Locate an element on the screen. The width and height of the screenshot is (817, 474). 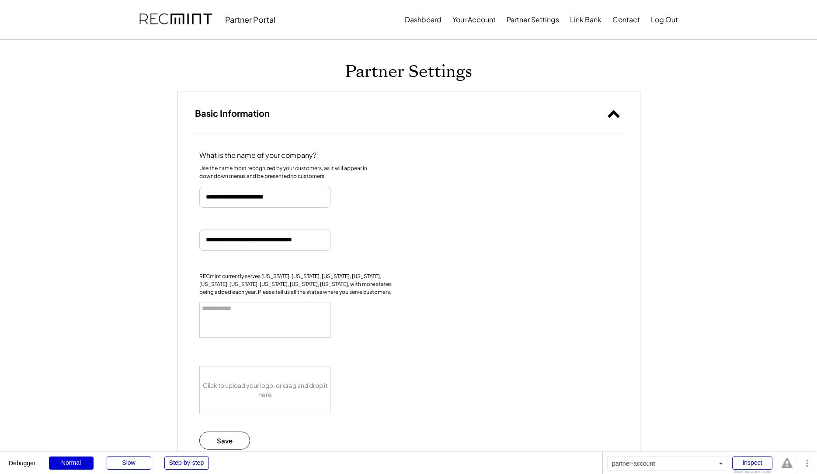
img: recmint-logotype%403x.png is located at coordinates (176, 20).